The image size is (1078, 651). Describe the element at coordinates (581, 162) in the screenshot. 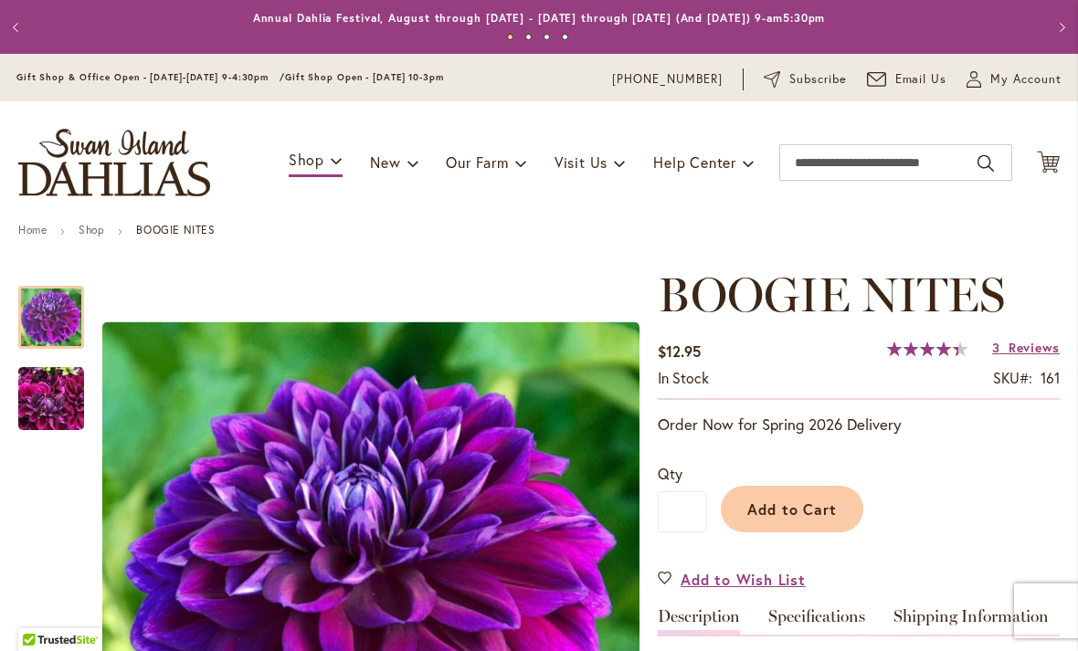

I see `span: Visit Us` at that location.